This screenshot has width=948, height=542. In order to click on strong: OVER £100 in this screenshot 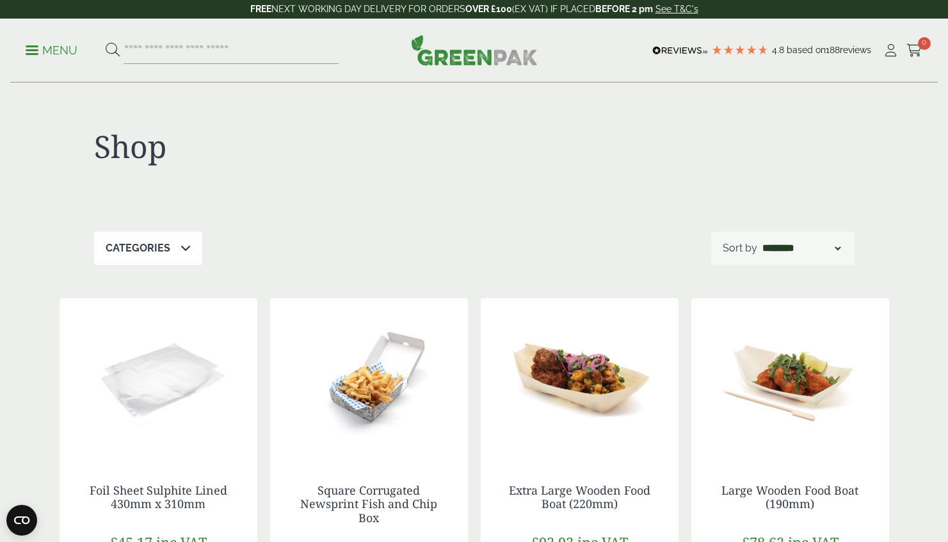, I will do `click(488, 9)`.